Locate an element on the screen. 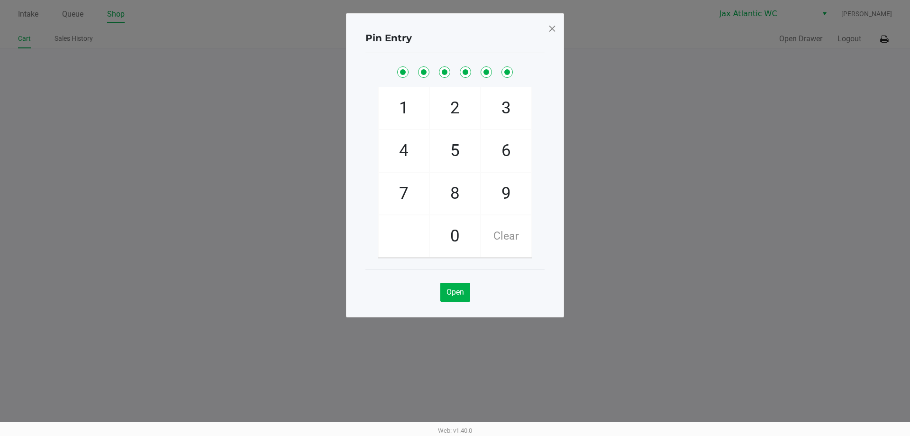 The image size is (910, 436). span: 6 is located at coordinates (506, 151).